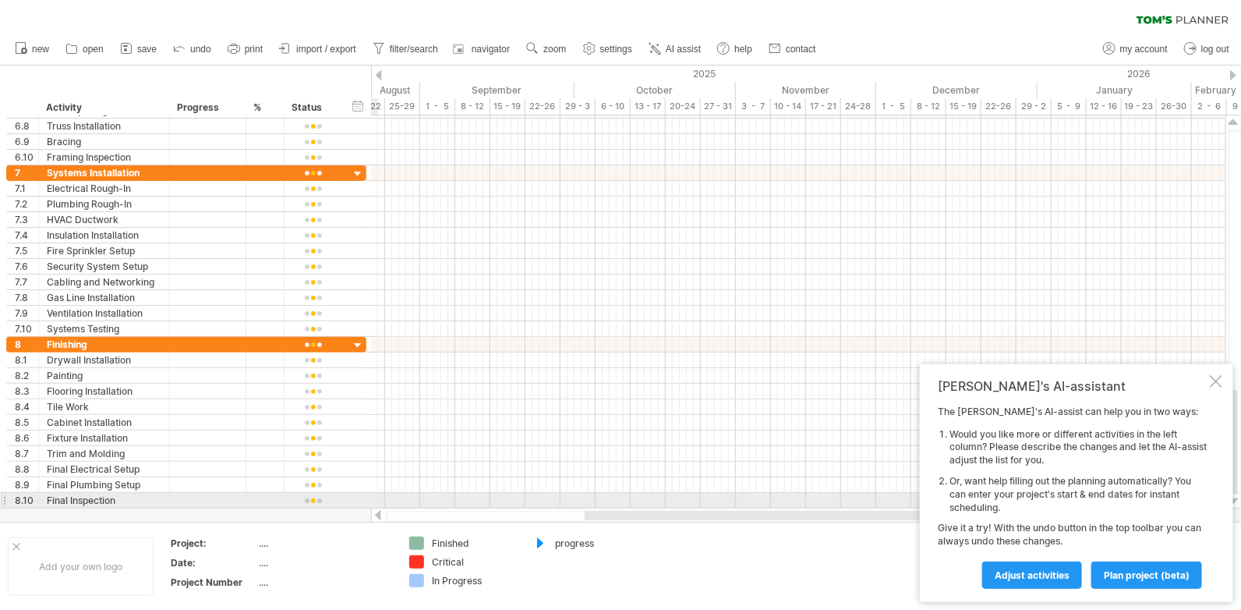 The height and width of the screenshot is (610, 1241). What do you see at coordinates (27, 484) in the screenshot?
I see `div: 8.9` at bounding box center [27, 484].